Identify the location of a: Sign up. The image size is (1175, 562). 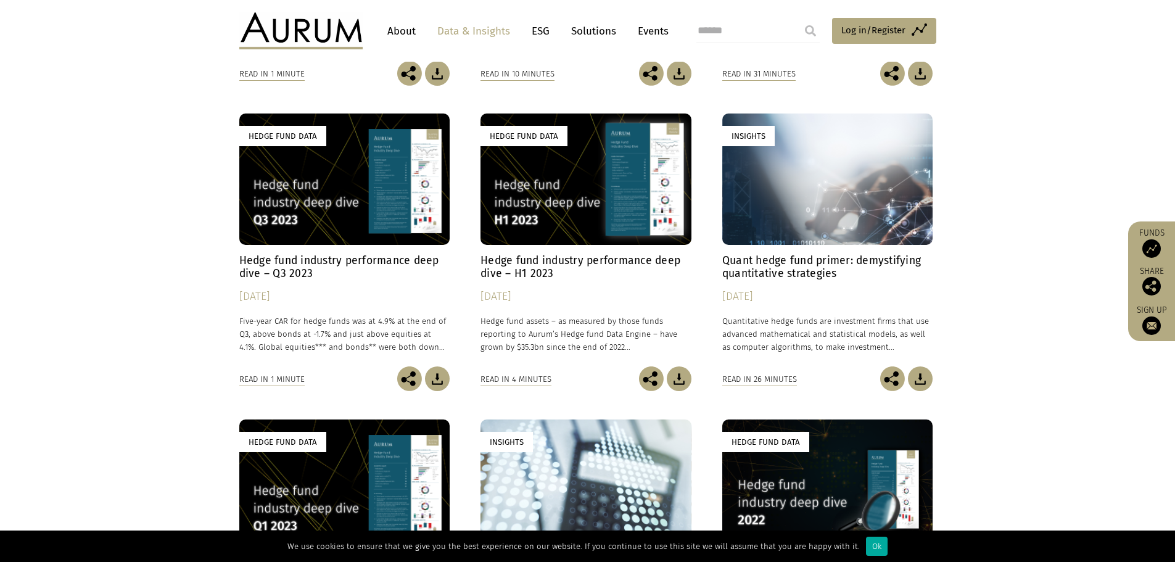
(1152, 320).